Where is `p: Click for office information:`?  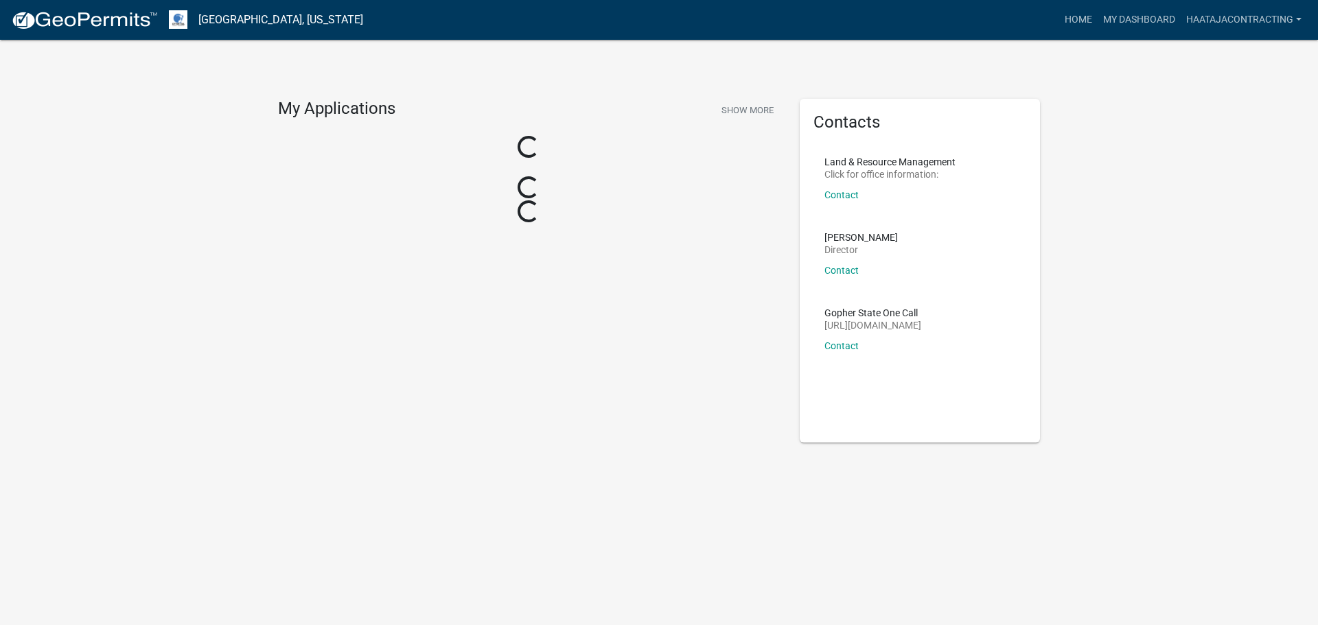
p: Click for office information: is located at coordinates (890, 174).